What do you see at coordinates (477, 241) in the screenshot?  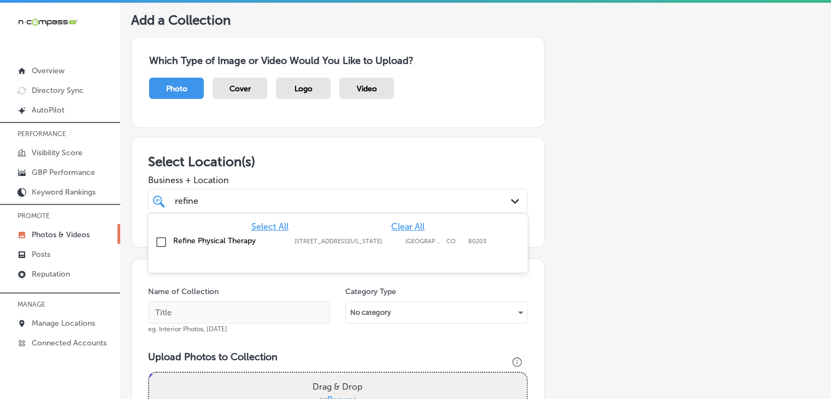 I see `label: 80203` at bounding box center [477, 241].